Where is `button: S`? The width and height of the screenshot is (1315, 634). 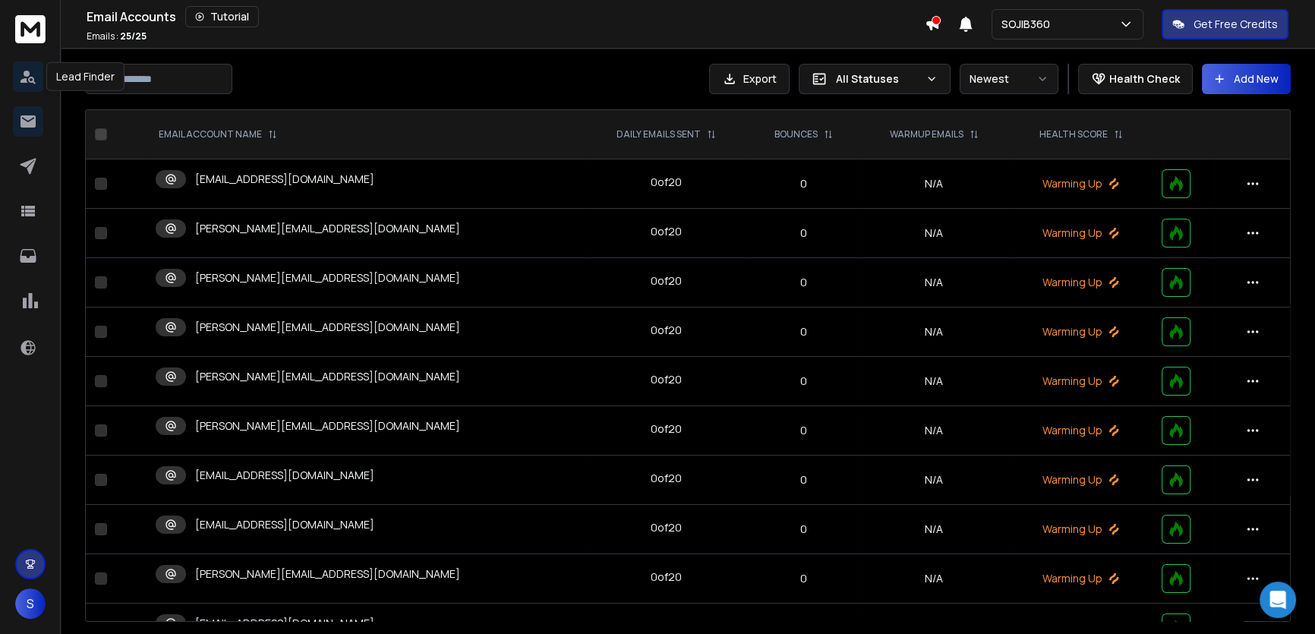
button: S is located at coordinates (30, 604).